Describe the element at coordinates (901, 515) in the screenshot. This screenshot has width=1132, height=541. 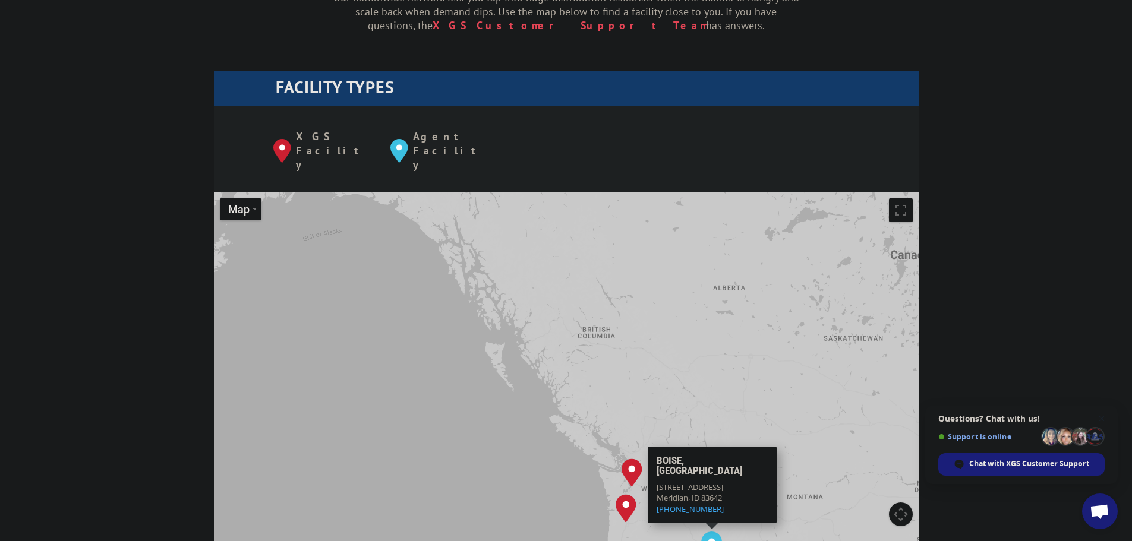
I see `button: Map camera controls` at that location.